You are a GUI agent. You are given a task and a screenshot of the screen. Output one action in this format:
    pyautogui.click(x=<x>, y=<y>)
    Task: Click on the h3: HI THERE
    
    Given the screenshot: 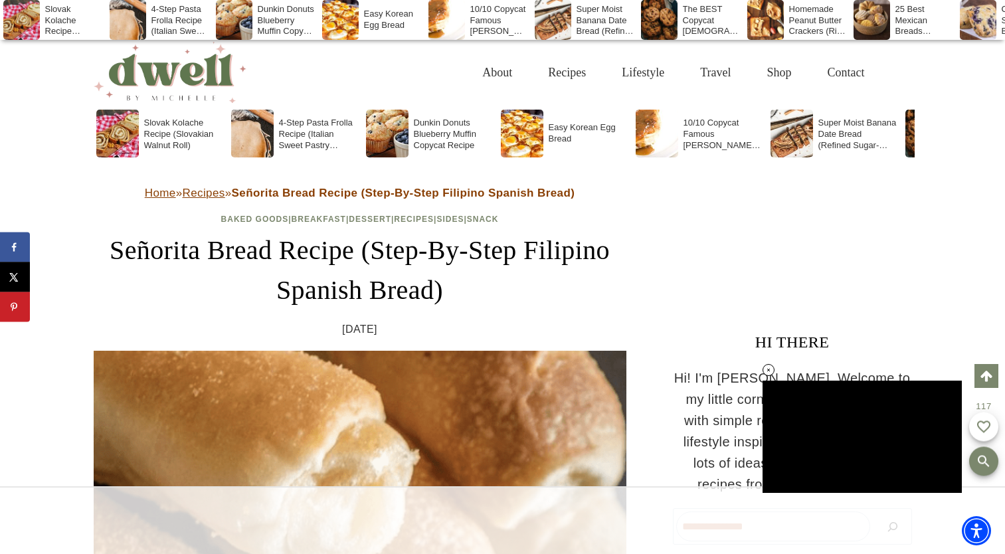 What is the action you would take?
    pyautogui.click(x=793, y=342)
    